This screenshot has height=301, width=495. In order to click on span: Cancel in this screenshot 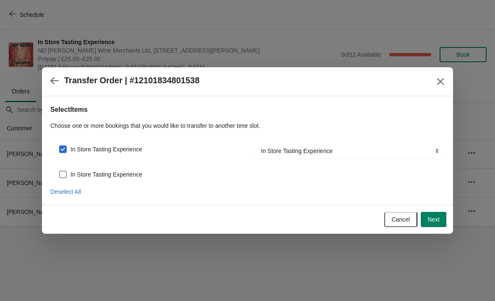, I will do `click(401, 219)`.